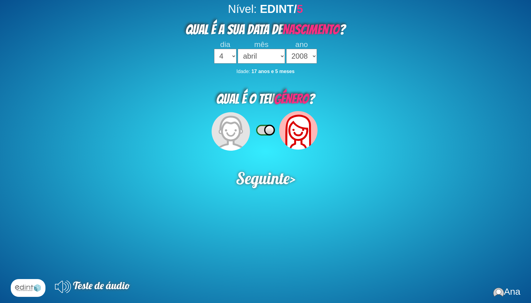 This screenshot has height=303, width=531. What do you see at coordinates (300, 9) in the screenshot?
I see `span: 5` at bounding box center [300, 9].